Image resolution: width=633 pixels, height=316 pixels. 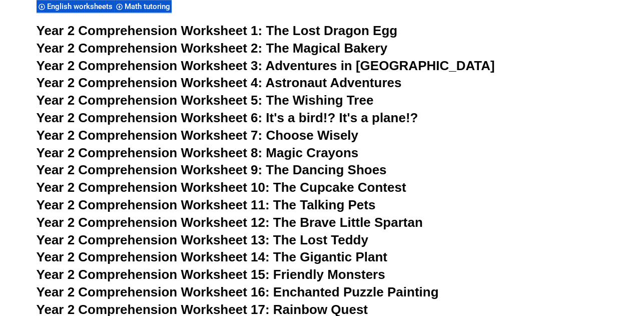 I want to click on a: Year 2 Comprehension Worksheet 12: The Brave Little Spartan, so click(x=230, y=222).